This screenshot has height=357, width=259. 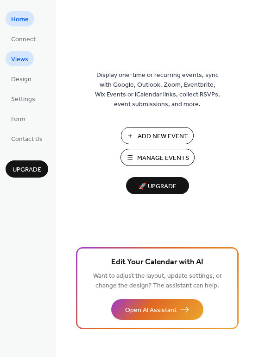 What do you see at coordinates (158, 281) in the screenshot?
I see `span: Want to adjust the layout, update settings, or change the design? The assistant can help.` at bounding box center [158, 281].